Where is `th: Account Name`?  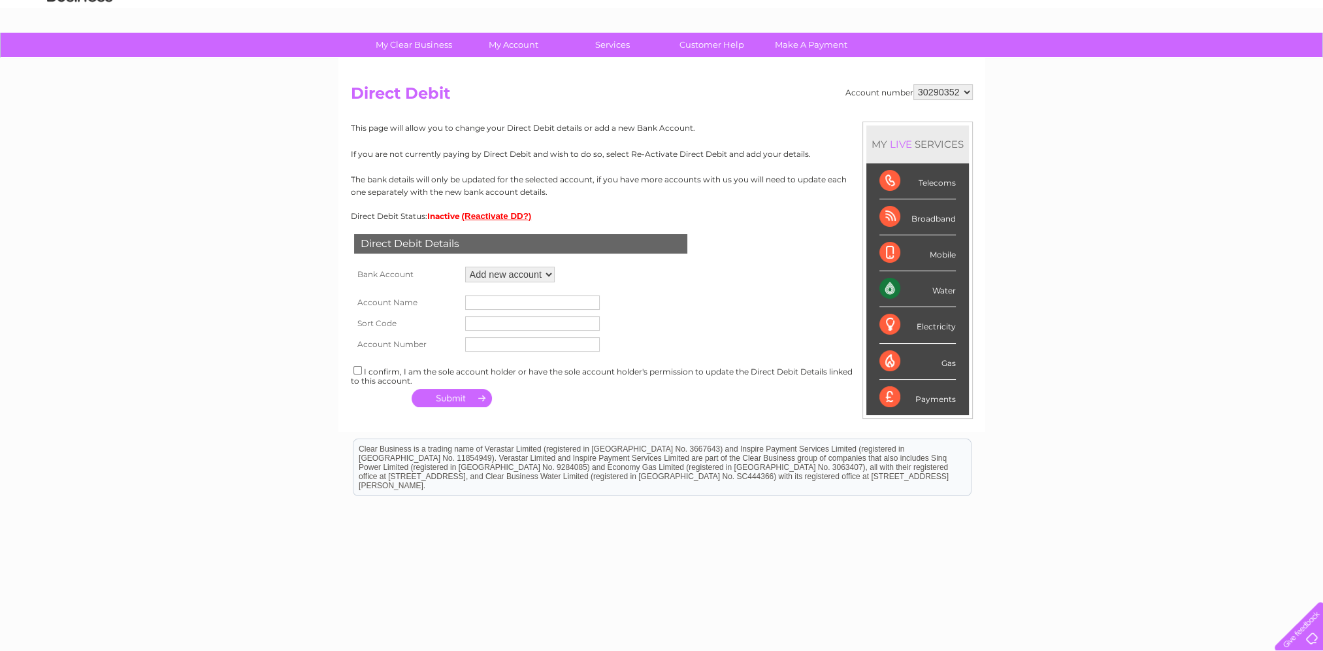
th: Account Name is located at coordinates (407, 303).